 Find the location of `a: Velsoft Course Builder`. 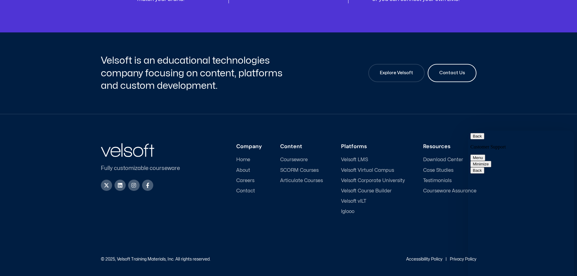

a: Velsoft Course Builder is located at coordinates (373, 191).